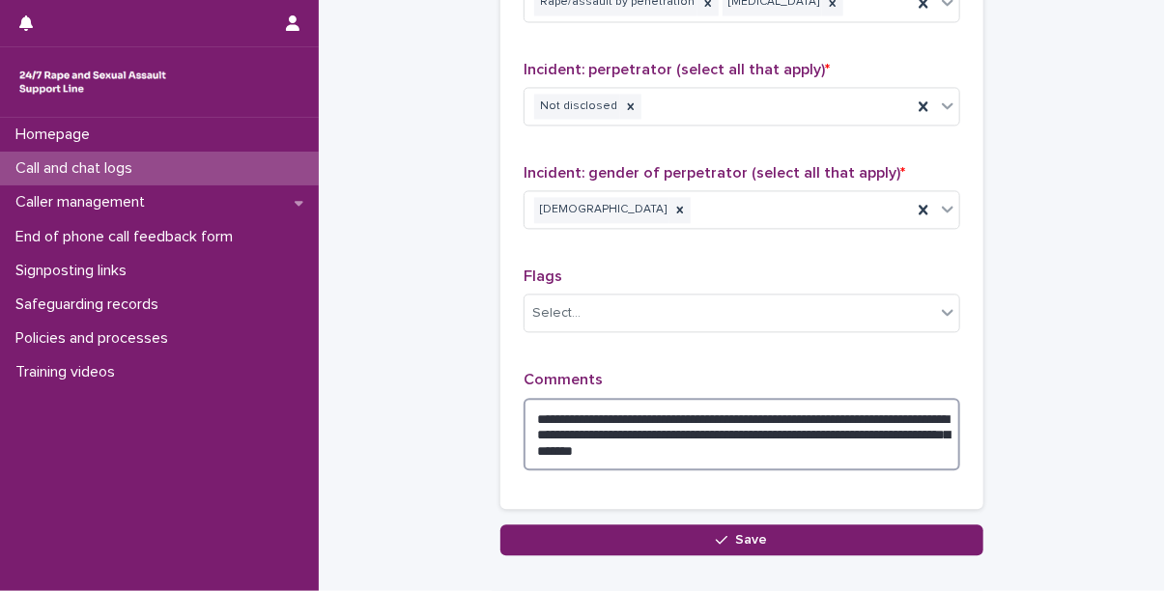 This screenshot has height=591, width=1165. Describe the element at coordinates (77, 168) in the screenshot. I see `p: Call and chat logs` at that location.